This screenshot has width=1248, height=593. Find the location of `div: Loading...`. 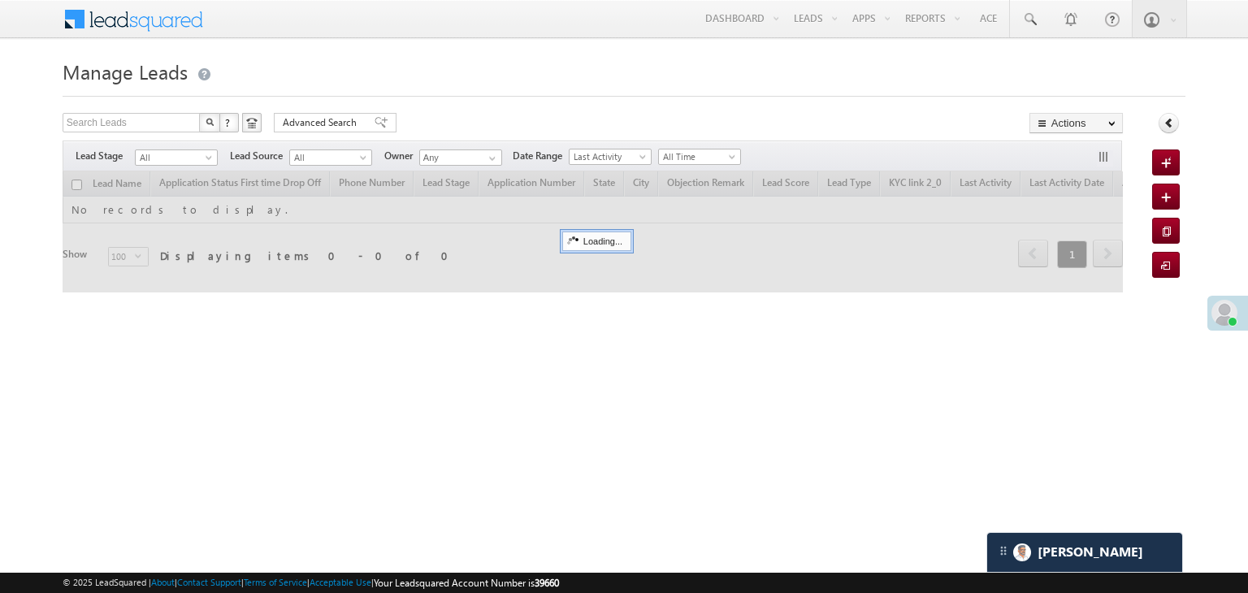

div: Loading... is located at coordinates (596, 241).